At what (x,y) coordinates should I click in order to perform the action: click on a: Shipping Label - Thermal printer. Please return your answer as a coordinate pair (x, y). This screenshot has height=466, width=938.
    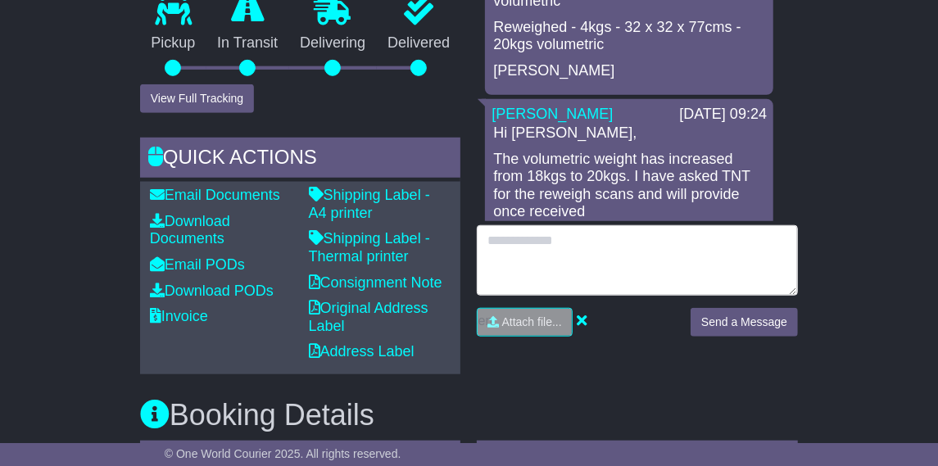
    Looking at the image, I should click on (369, 247).